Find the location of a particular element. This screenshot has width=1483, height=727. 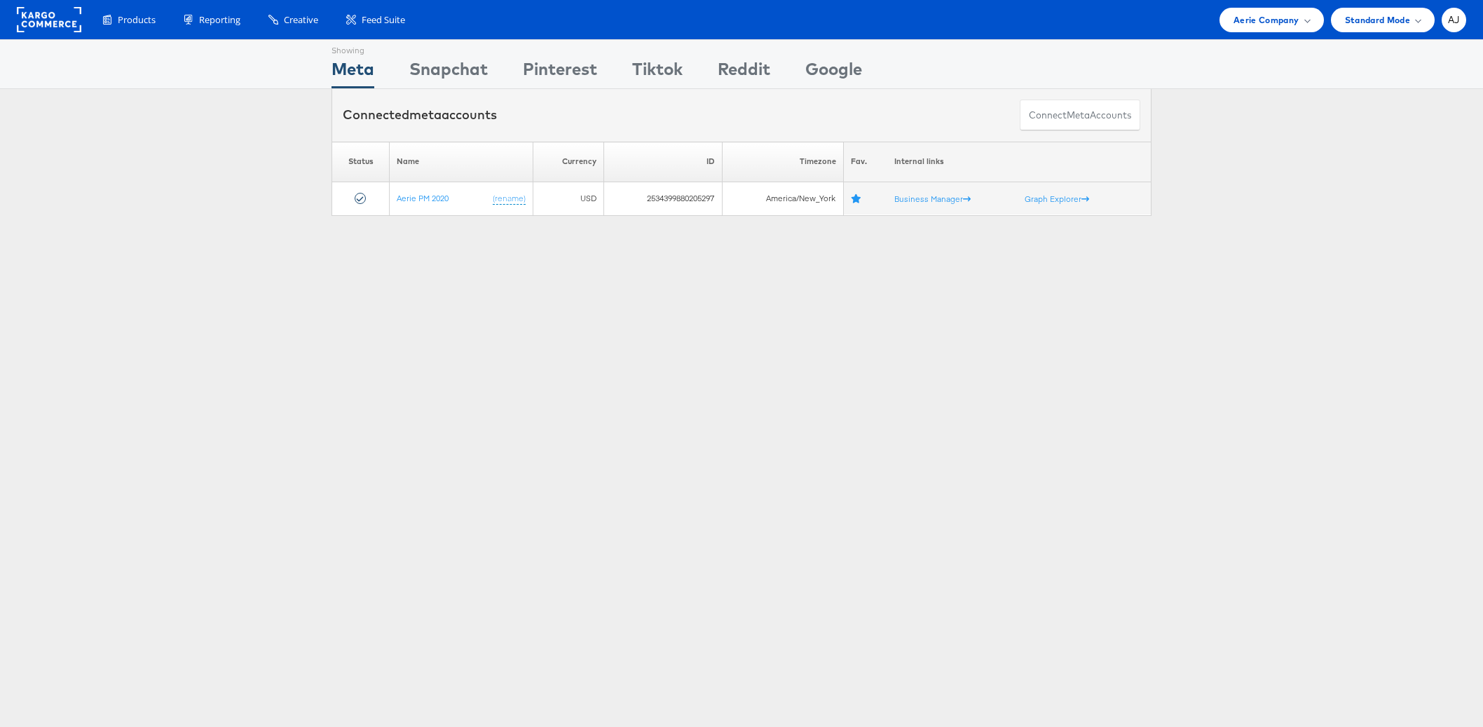

a: Aerie PM 2020 is located at coordinates (423, 197).